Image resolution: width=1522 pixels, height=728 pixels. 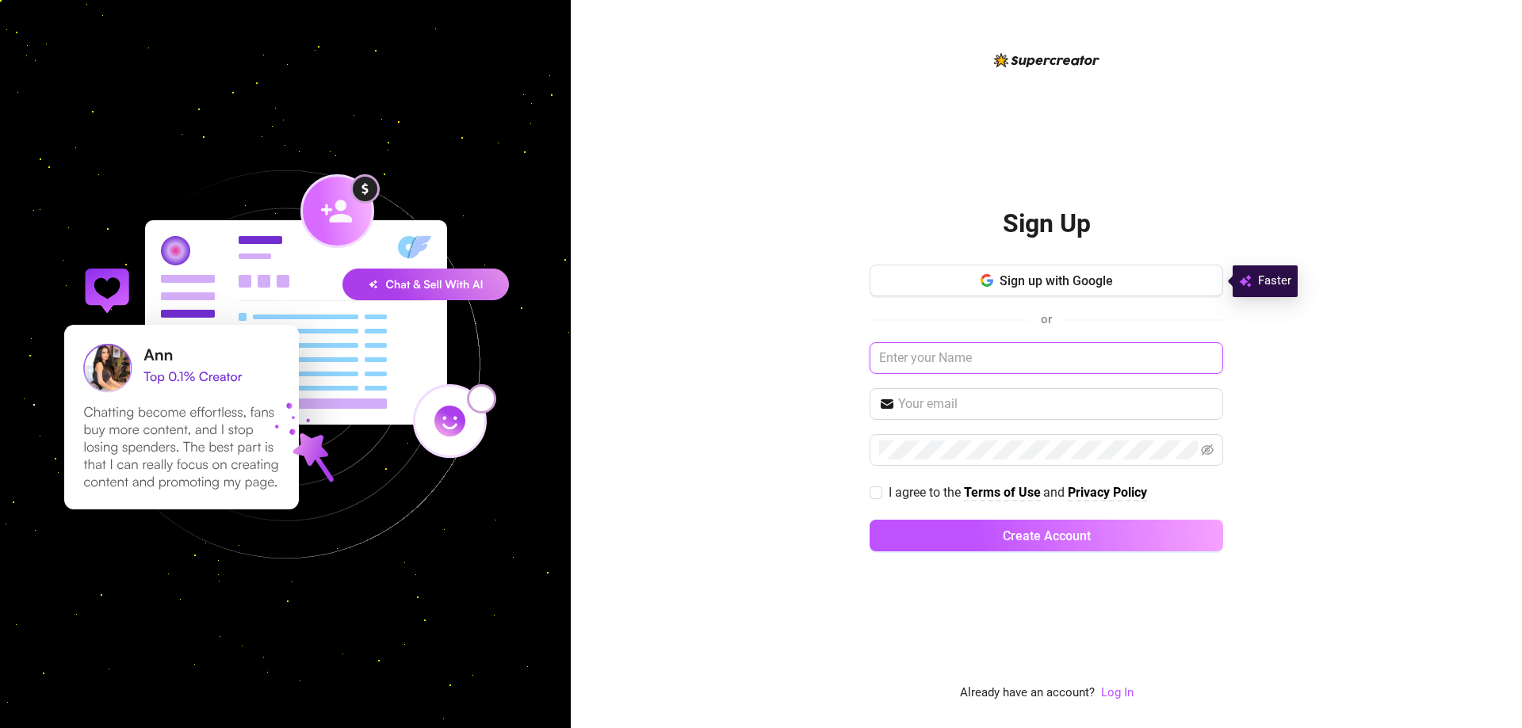 I want to click on span: and, so click(x=1055, y=492).